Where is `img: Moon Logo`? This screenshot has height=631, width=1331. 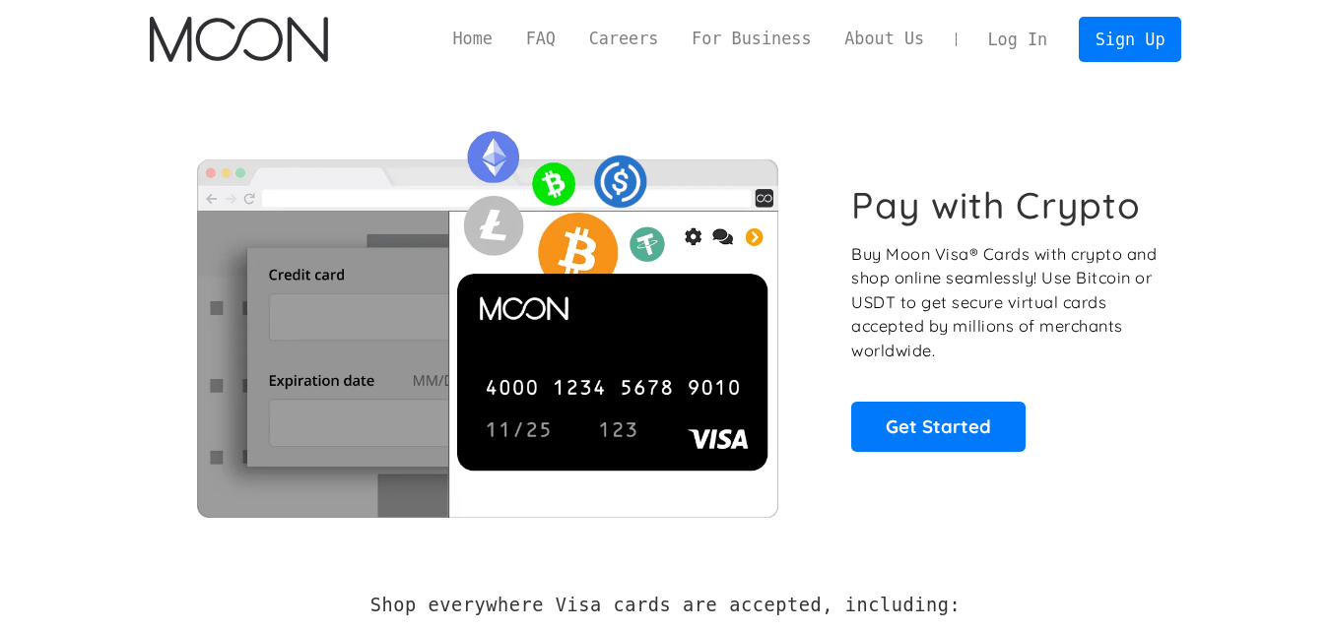 img: Moon Logo is located at coordinates (238, 39).